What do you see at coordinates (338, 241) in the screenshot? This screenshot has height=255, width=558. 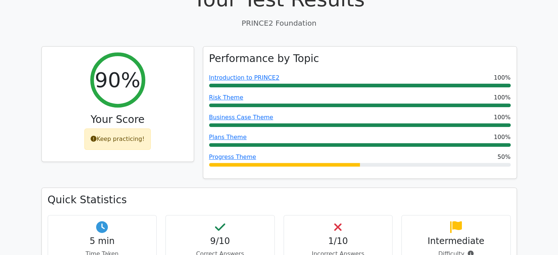 I see `h4: 1/10` at bounding box center [338, 241].